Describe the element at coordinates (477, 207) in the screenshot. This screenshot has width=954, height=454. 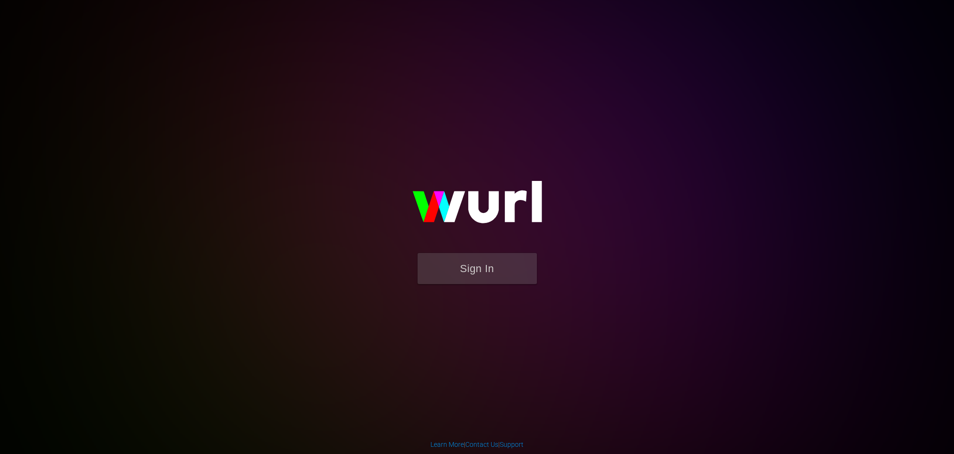
I see `img: wurl-logo-on-black-223613ac3d8ba8fe6dc639794a292ebdb59501304c7dfd60c99c58986ef67473.svg` at that location.